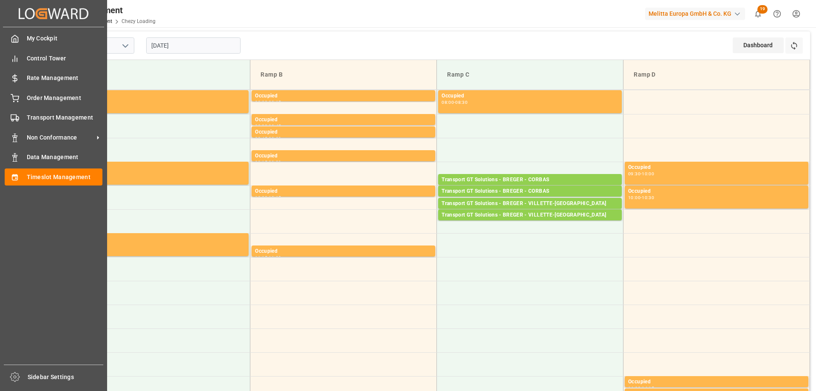 Image resolution: width=816 pixels, height=391 pixels. I want to click on span: Data Management, so click(65, 157).